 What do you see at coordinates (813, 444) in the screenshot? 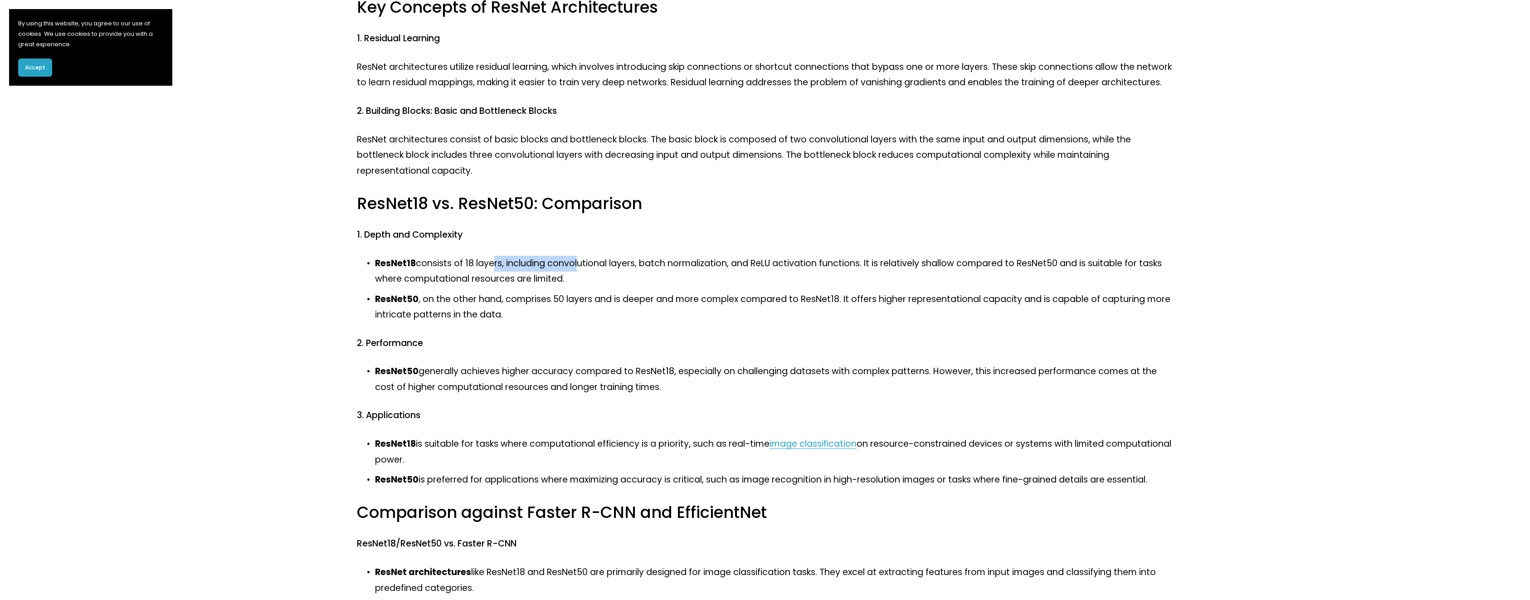
I see `a: image classification` at bounding box center [813, 444].